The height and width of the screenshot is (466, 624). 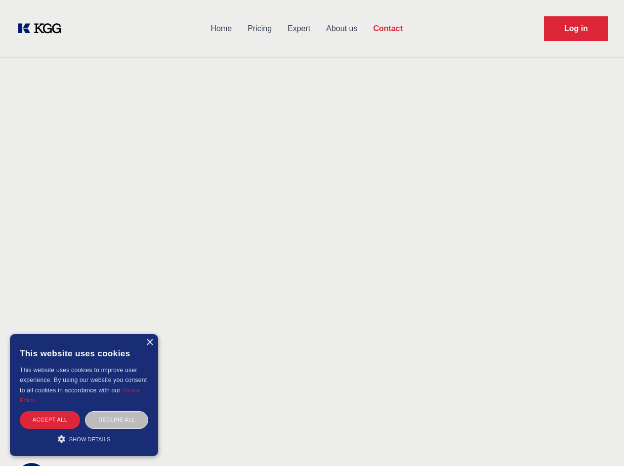 I want to click on div: This website uses cookies, so click(x=84, y=353).